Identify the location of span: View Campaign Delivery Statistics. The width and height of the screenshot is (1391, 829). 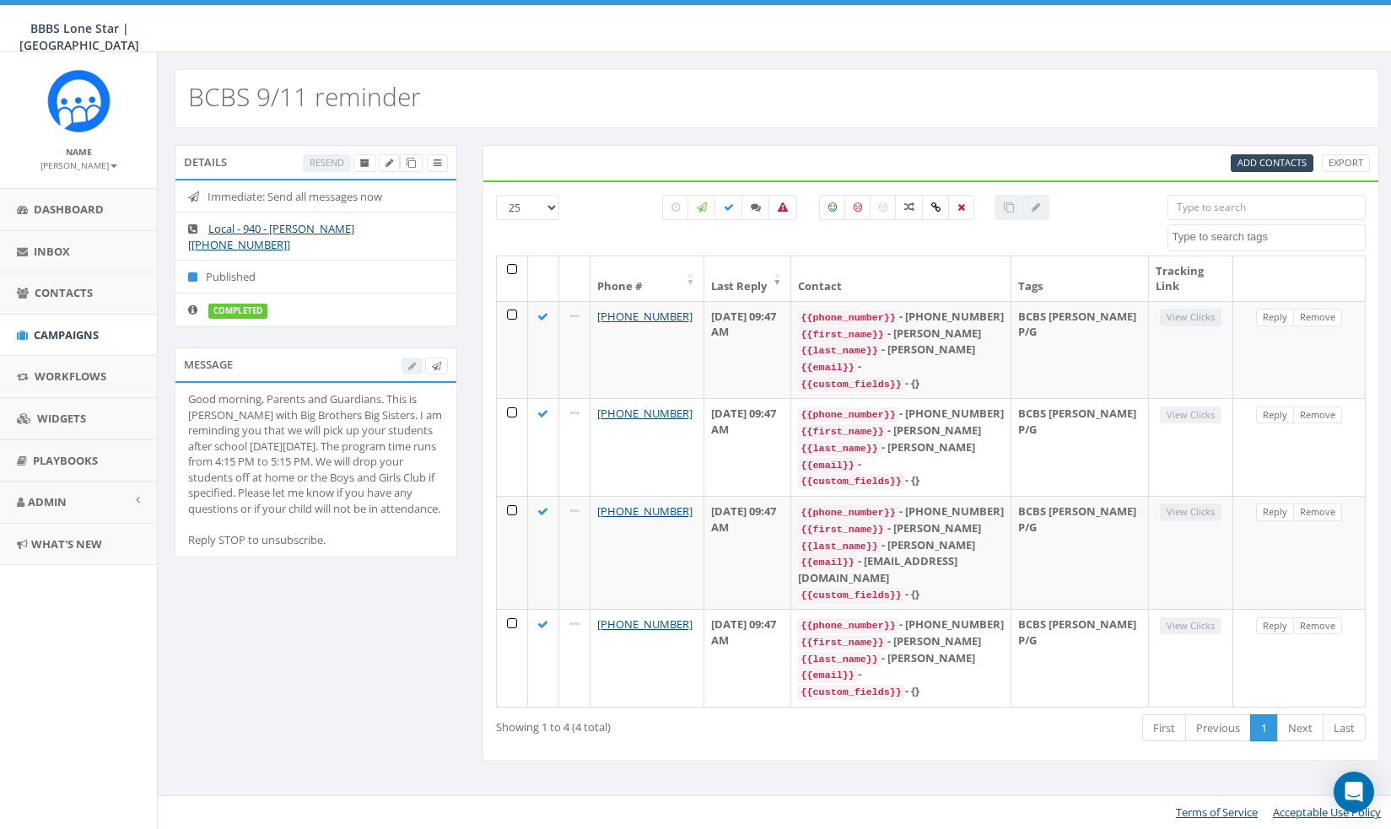
(437, 162).